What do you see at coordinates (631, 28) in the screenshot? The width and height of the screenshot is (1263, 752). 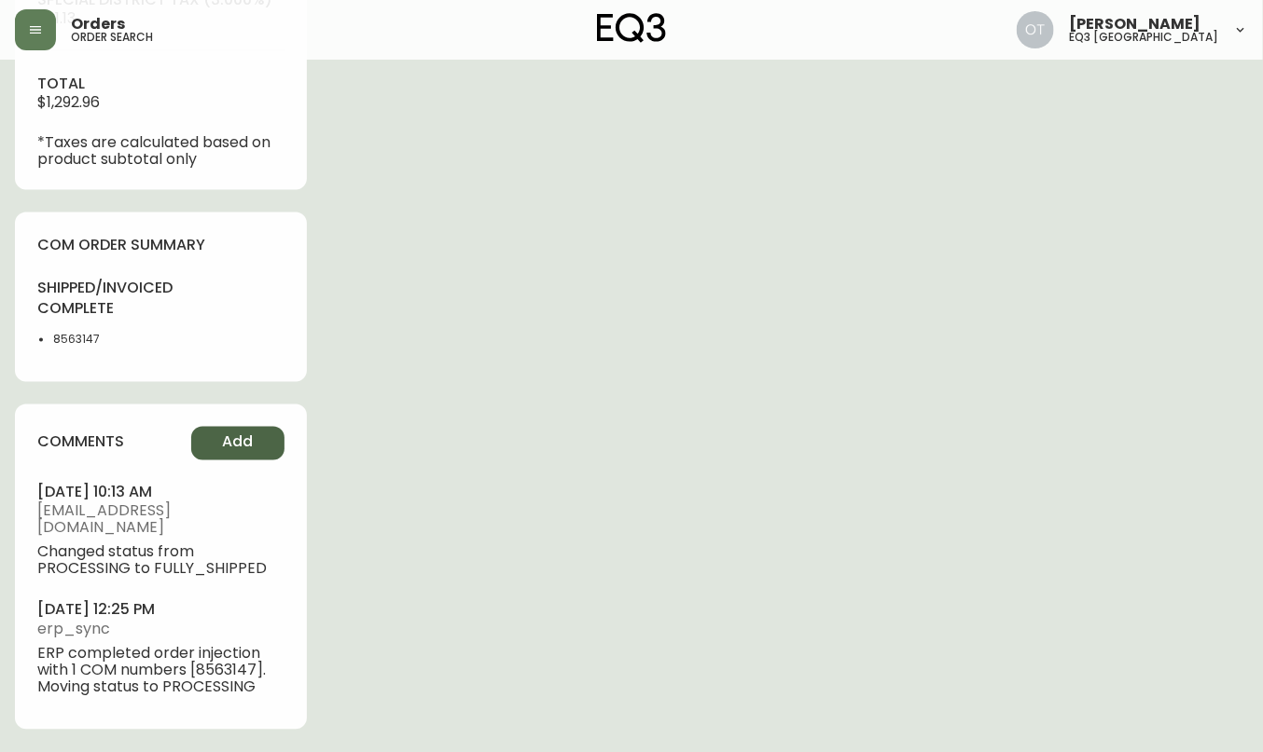 I see `img: logo` at bounding box center [631, 28].